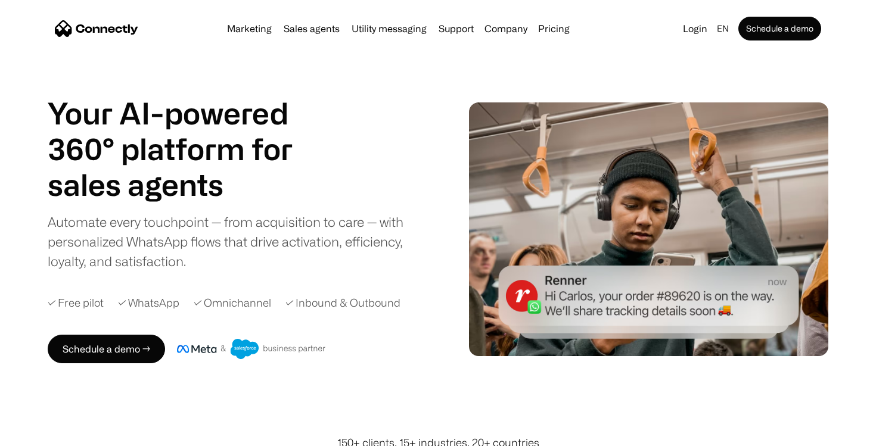  I want to click on a: Sales agents, so click(312, 29).